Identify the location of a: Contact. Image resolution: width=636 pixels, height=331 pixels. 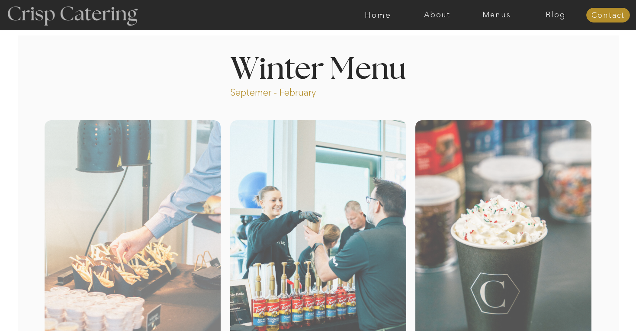
(608, 16).